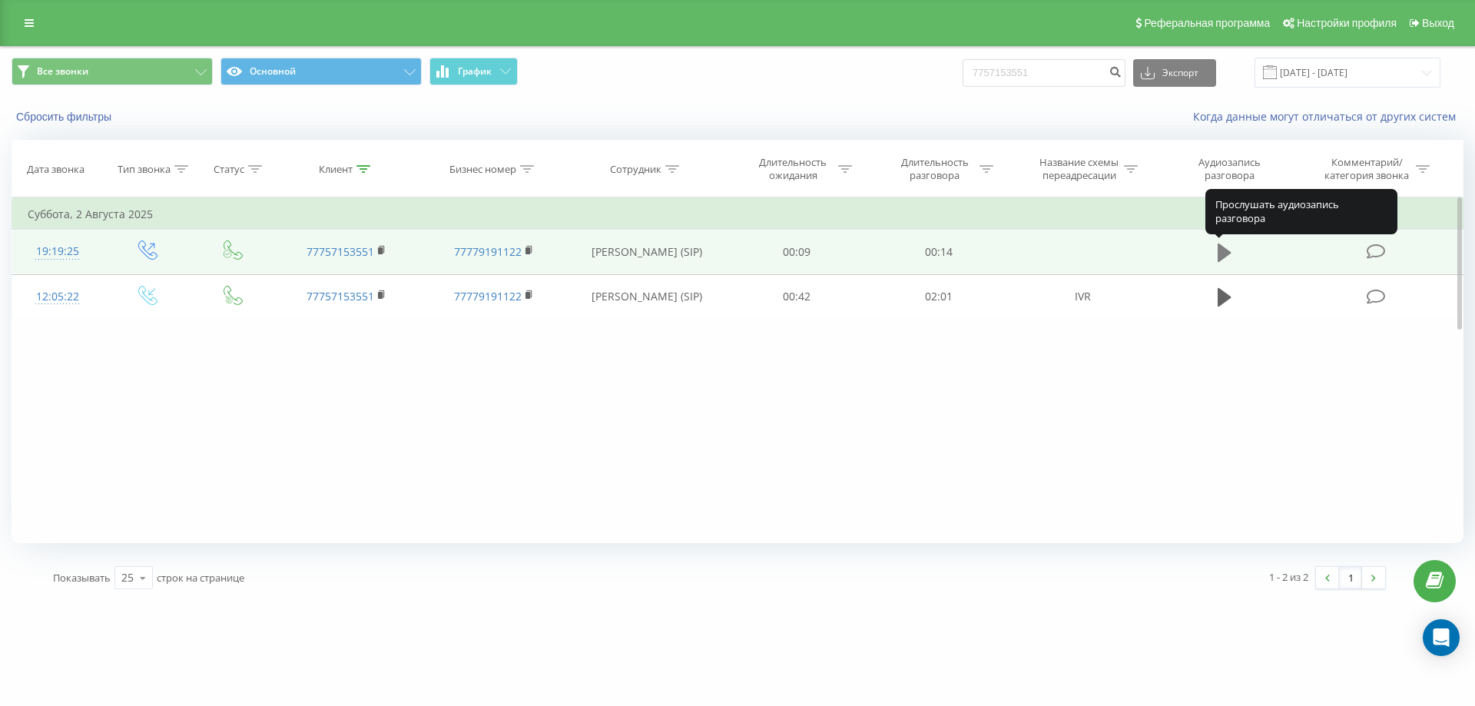 The image size is (1475, 706). I want to click on button: Сбросить фильтры, so click(65, 117).